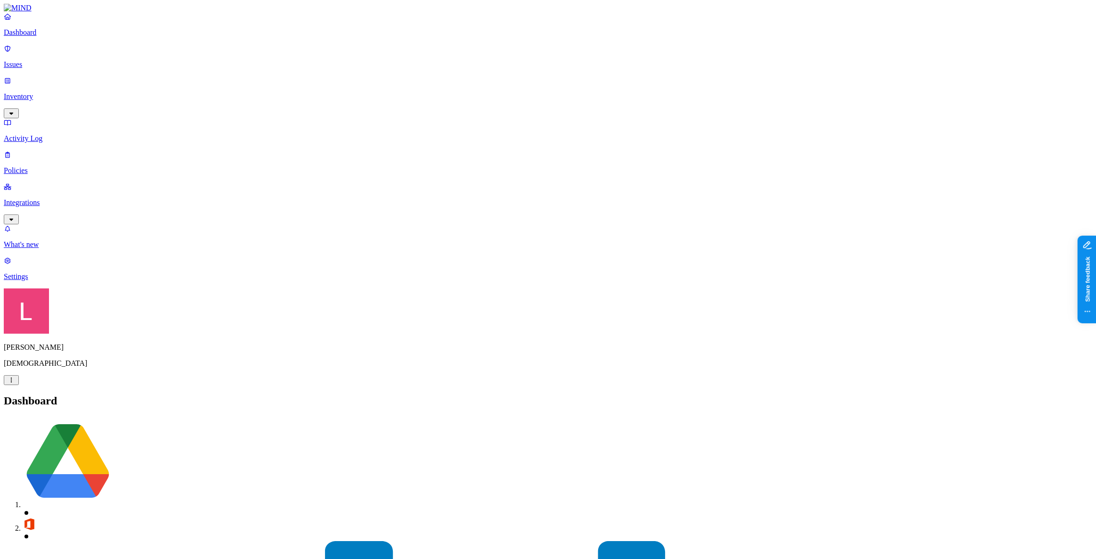 This screenshot has width=1096, height=559. Describe the element at coordinates (548, 203) in the screenshot. I see `p: Integrations` at that location.